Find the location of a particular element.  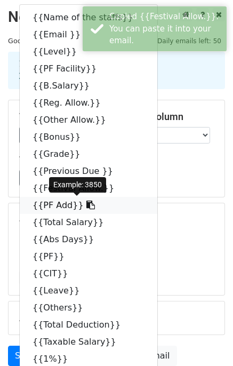

div: Chat Widget is located at coordinates (206, 340).